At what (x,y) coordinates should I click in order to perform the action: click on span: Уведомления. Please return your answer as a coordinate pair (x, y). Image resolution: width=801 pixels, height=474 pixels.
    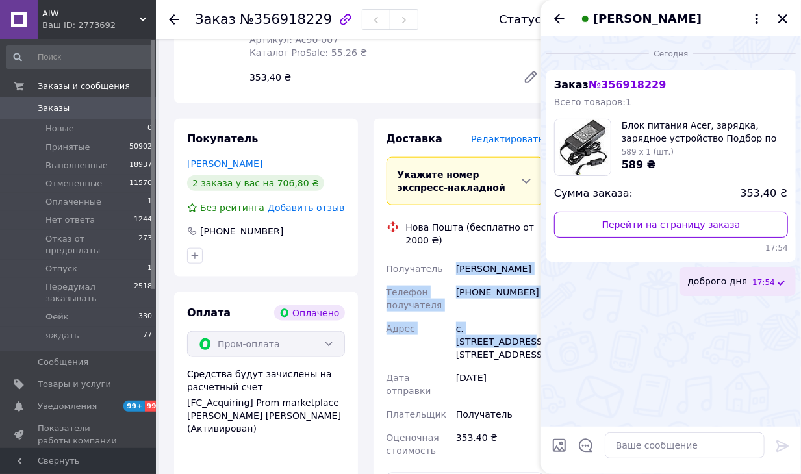
    Looking at the image, I should click on (67, 407).